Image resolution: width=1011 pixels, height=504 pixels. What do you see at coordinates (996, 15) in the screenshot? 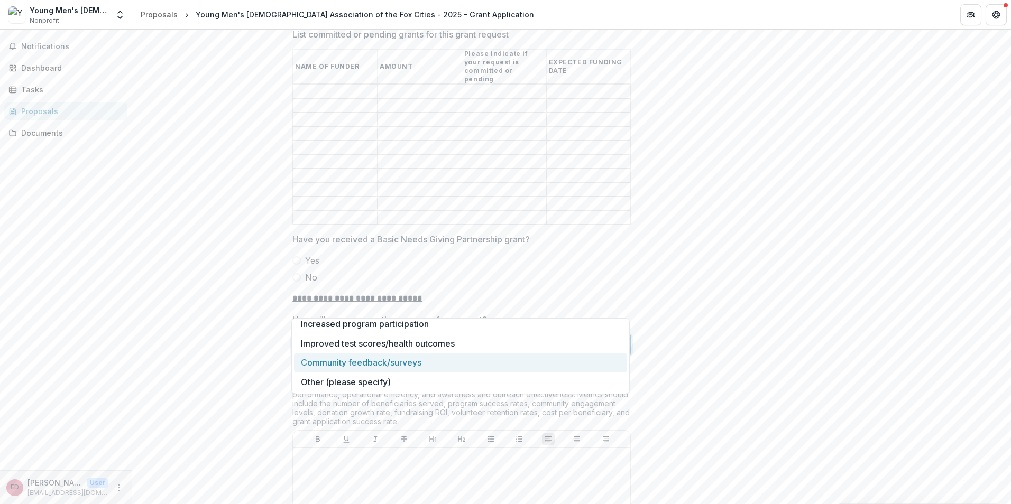
I see `button: Get Help` at bounding box center [996, 15].